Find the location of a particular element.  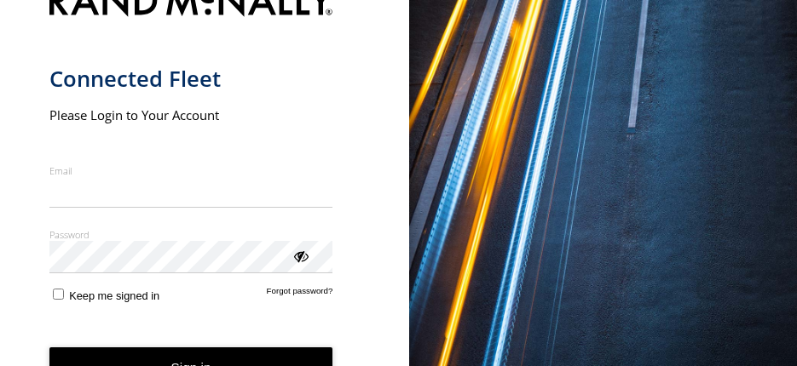

a: Forgot password? is located at coordinates (300, 294).